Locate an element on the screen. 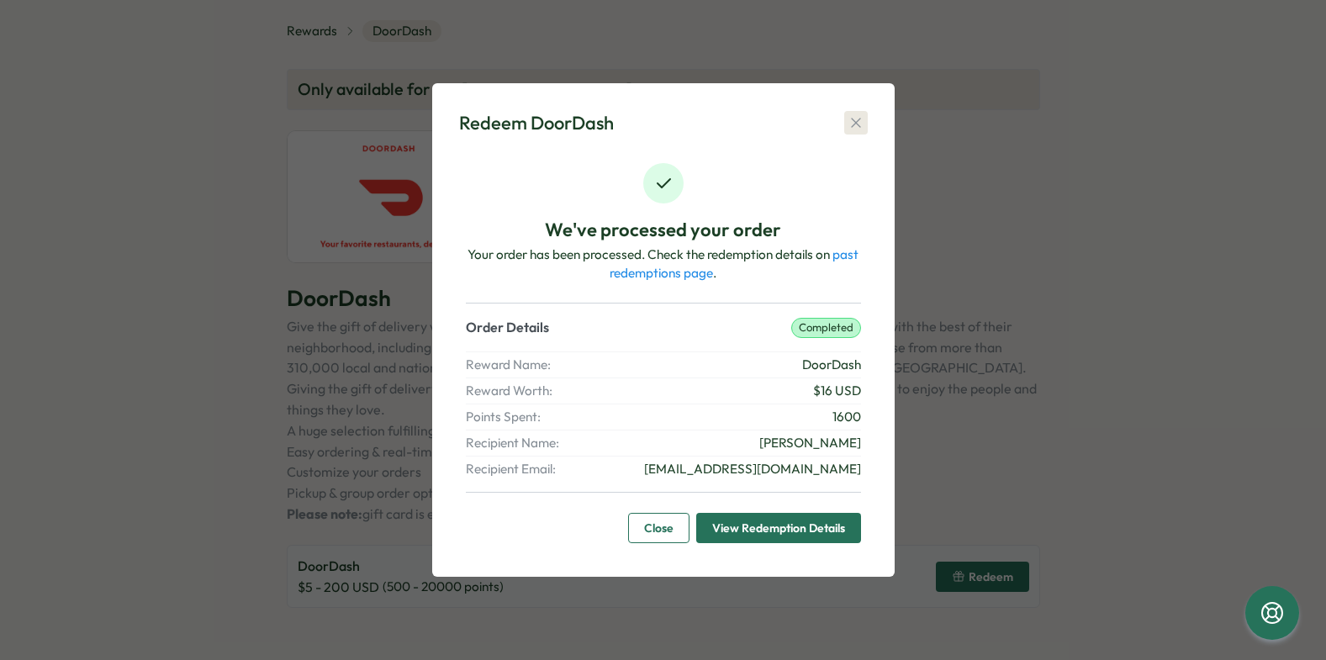 The height and width of the screenshot is (660, 1326). p: We've processed your order is located at coordinates (663, 230).